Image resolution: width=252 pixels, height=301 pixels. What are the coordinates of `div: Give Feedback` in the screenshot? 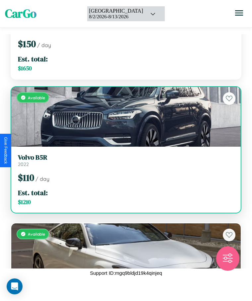 It's located at (6, 150).